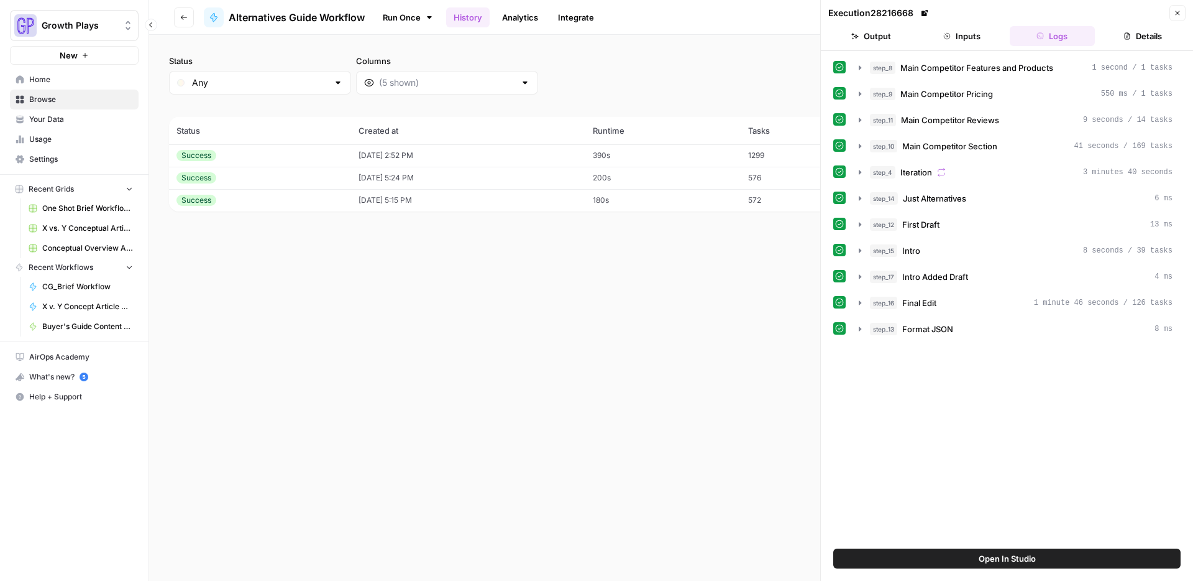  What do you see at coordinates (962, 36) in the screenshot?
I see `button: Inputs` at bounding box center [962, 36].